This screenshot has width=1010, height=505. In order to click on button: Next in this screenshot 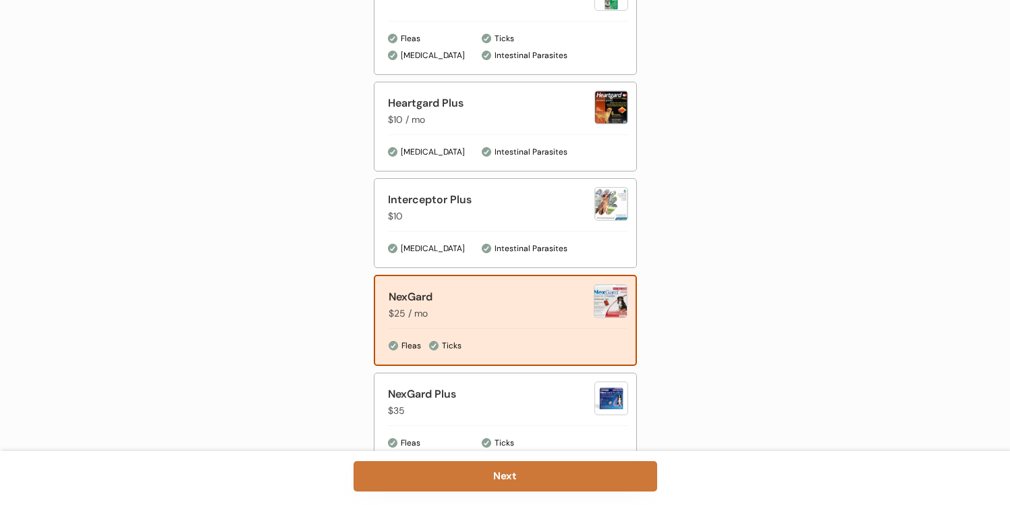, I will do `click(506, 476)`.